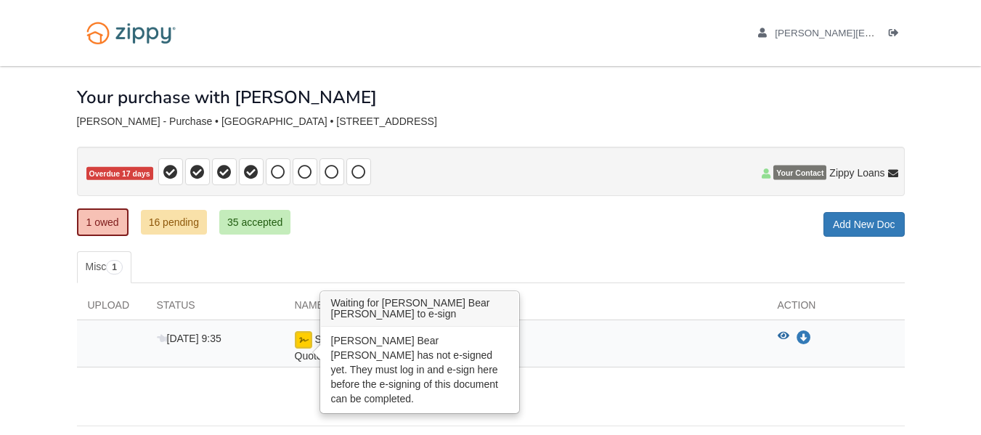 The height and width of the screenshot is (435, 981). Describe the element at coordinates (594, 309) in the screenshot. I see `div: Description` at that location.